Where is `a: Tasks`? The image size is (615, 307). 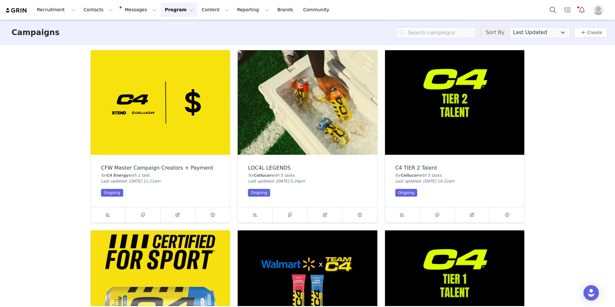
a: Tasks is located at coordinates (567, 10).